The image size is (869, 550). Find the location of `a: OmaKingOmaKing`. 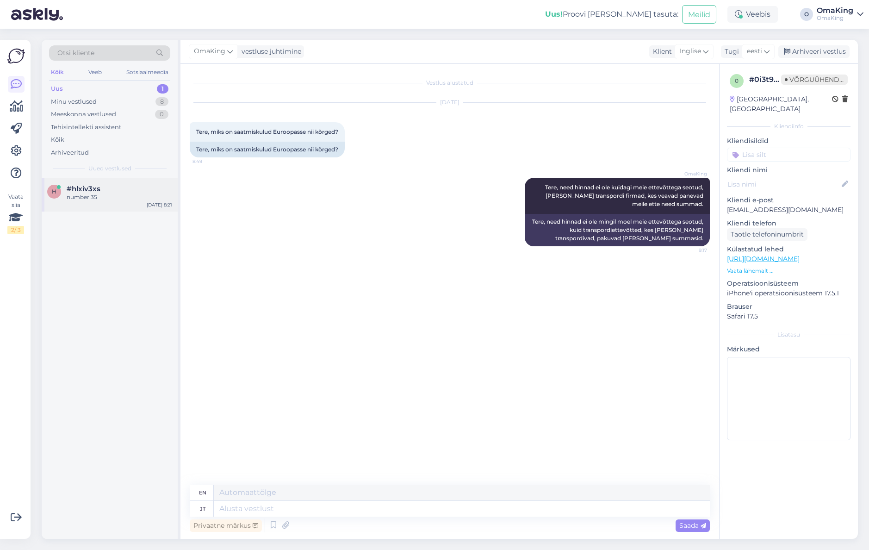

a: OmaKingOmaKing is located at coordinates (840, 14).